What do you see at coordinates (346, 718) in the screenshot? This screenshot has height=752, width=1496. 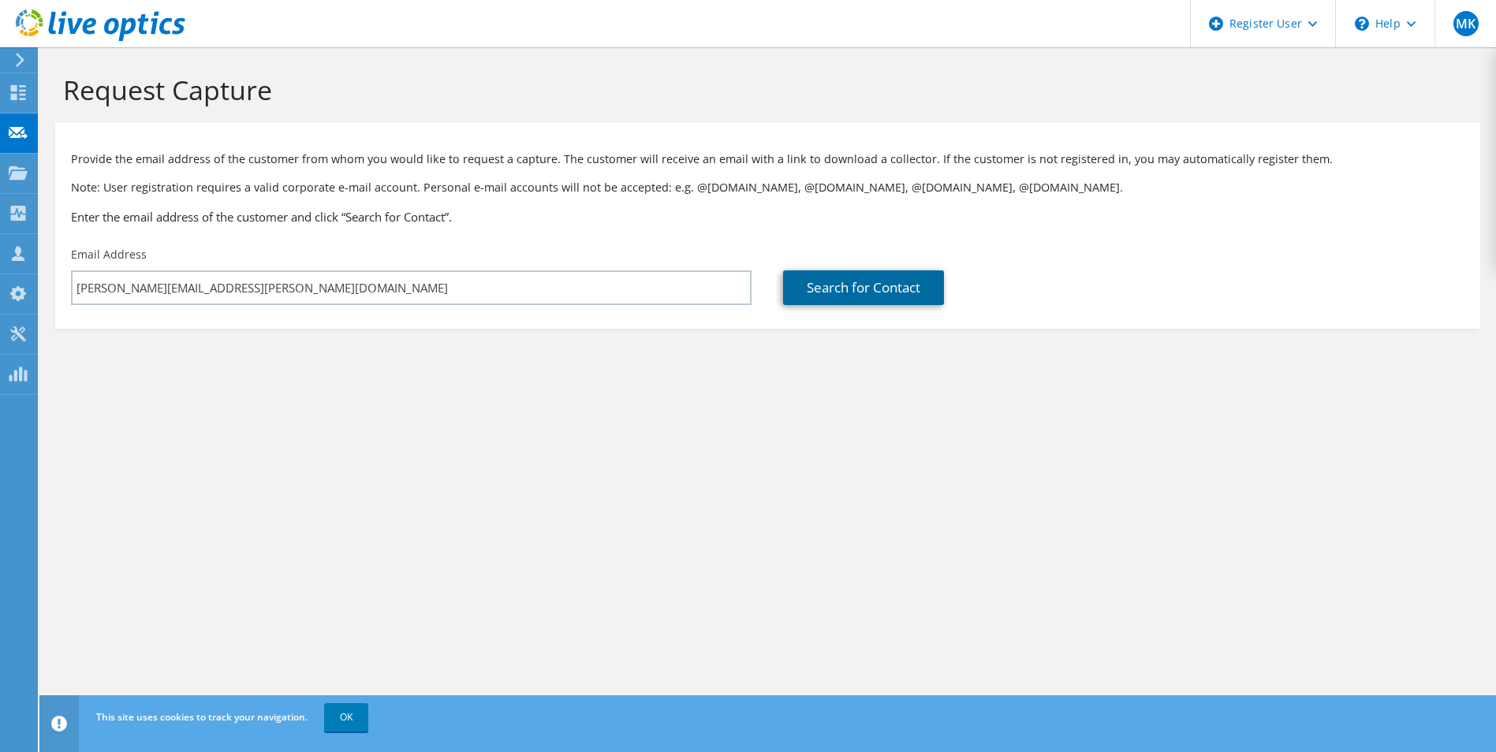 I see `a: OK` at bounding box center [346, 718].